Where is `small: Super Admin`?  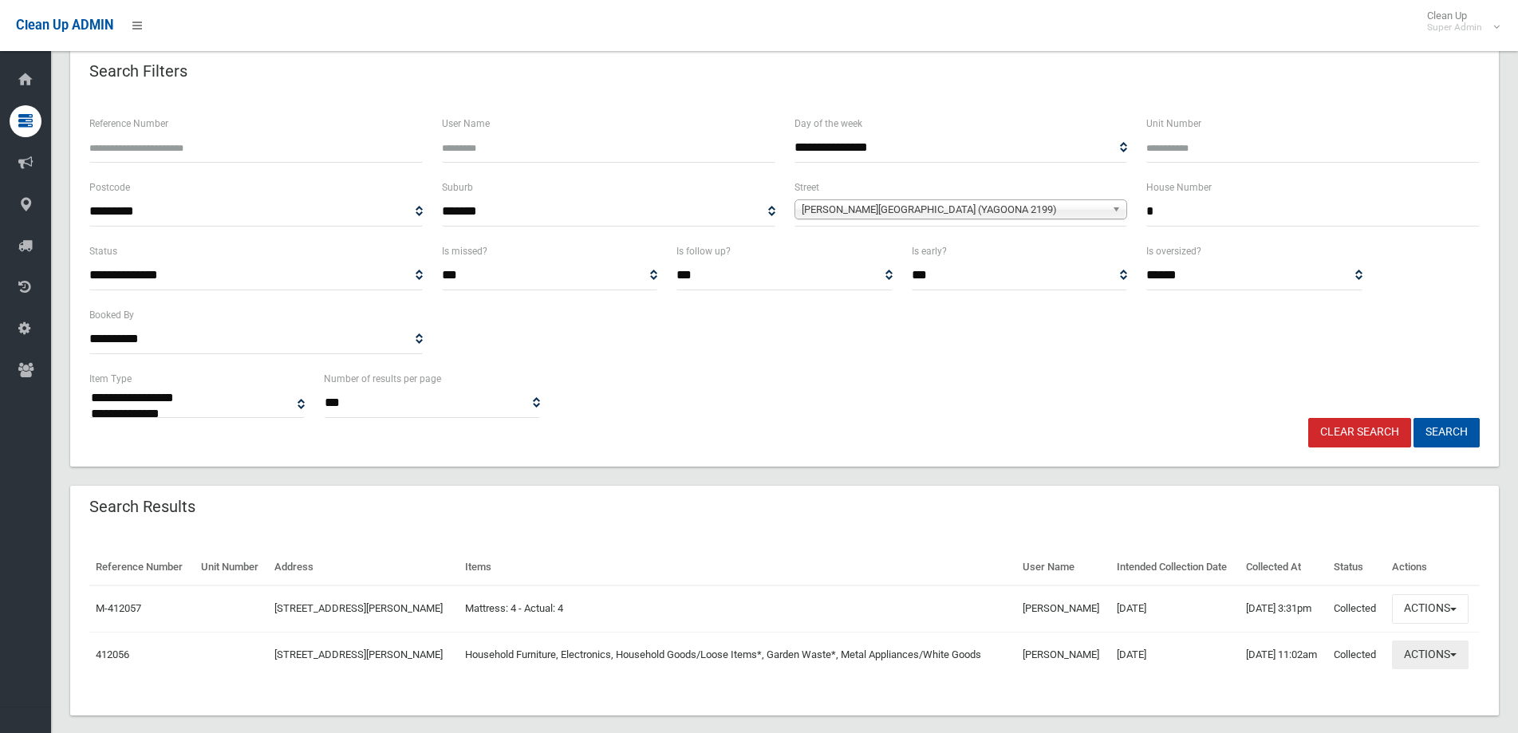 small: Super Admin is located at coordinates (1454, 27).